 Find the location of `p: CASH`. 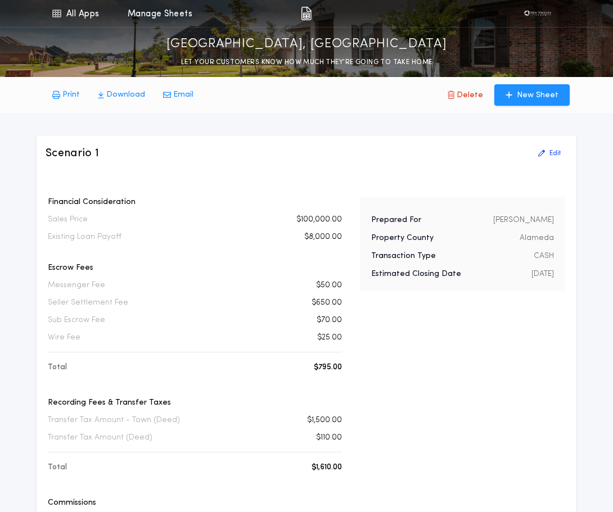

p: CASH is located at coordinates (544, 256).